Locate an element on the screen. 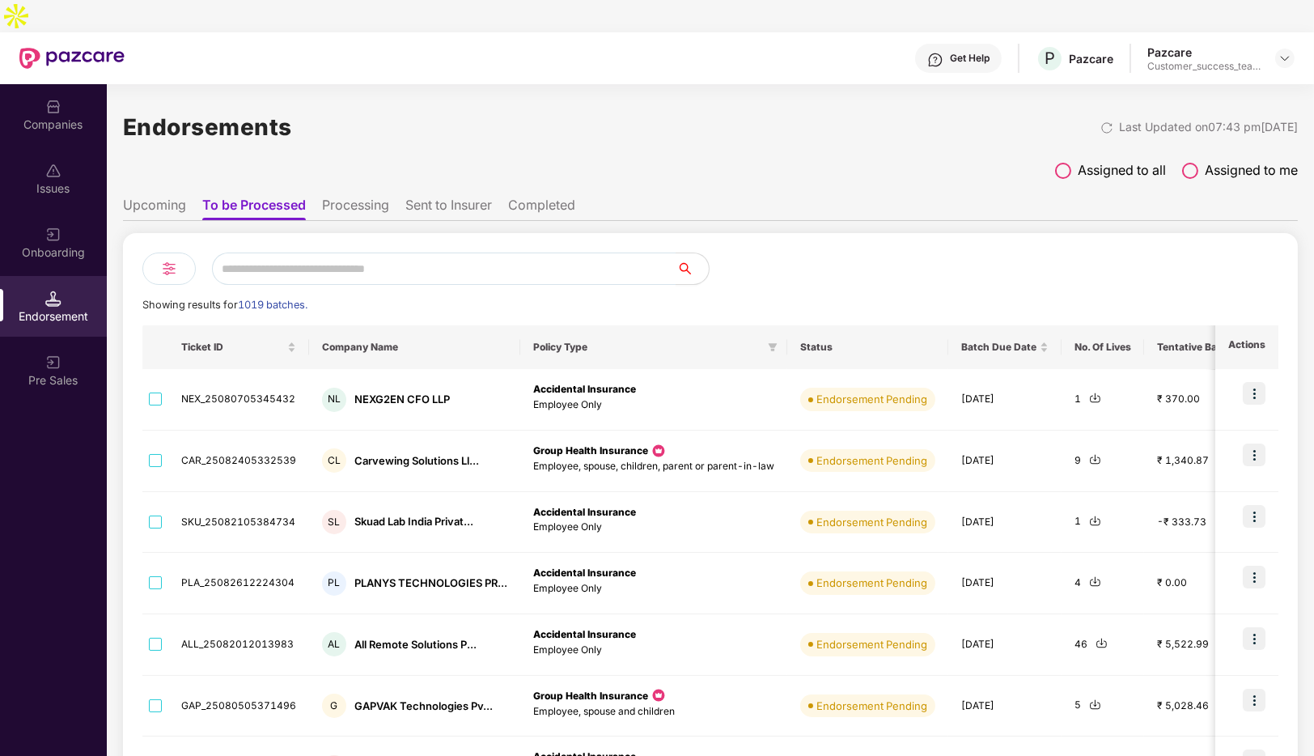  span: Showing results for is located at coordinates (225, 304).